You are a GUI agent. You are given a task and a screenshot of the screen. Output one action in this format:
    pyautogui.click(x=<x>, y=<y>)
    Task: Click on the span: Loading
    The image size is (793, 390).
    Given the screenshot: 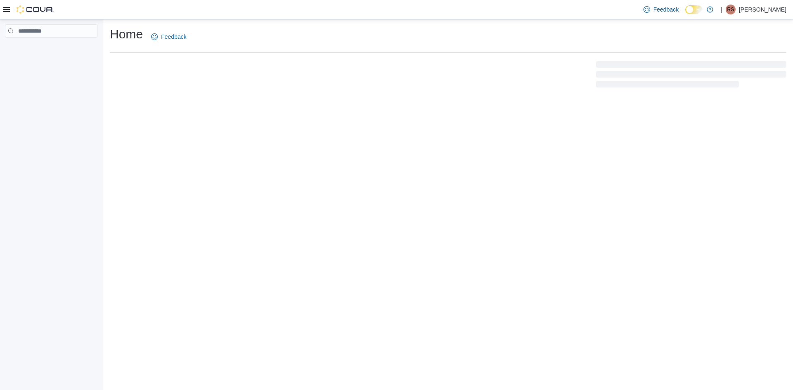 What is the action you would take?
    pyautogui.click(x=691, y=76)
    